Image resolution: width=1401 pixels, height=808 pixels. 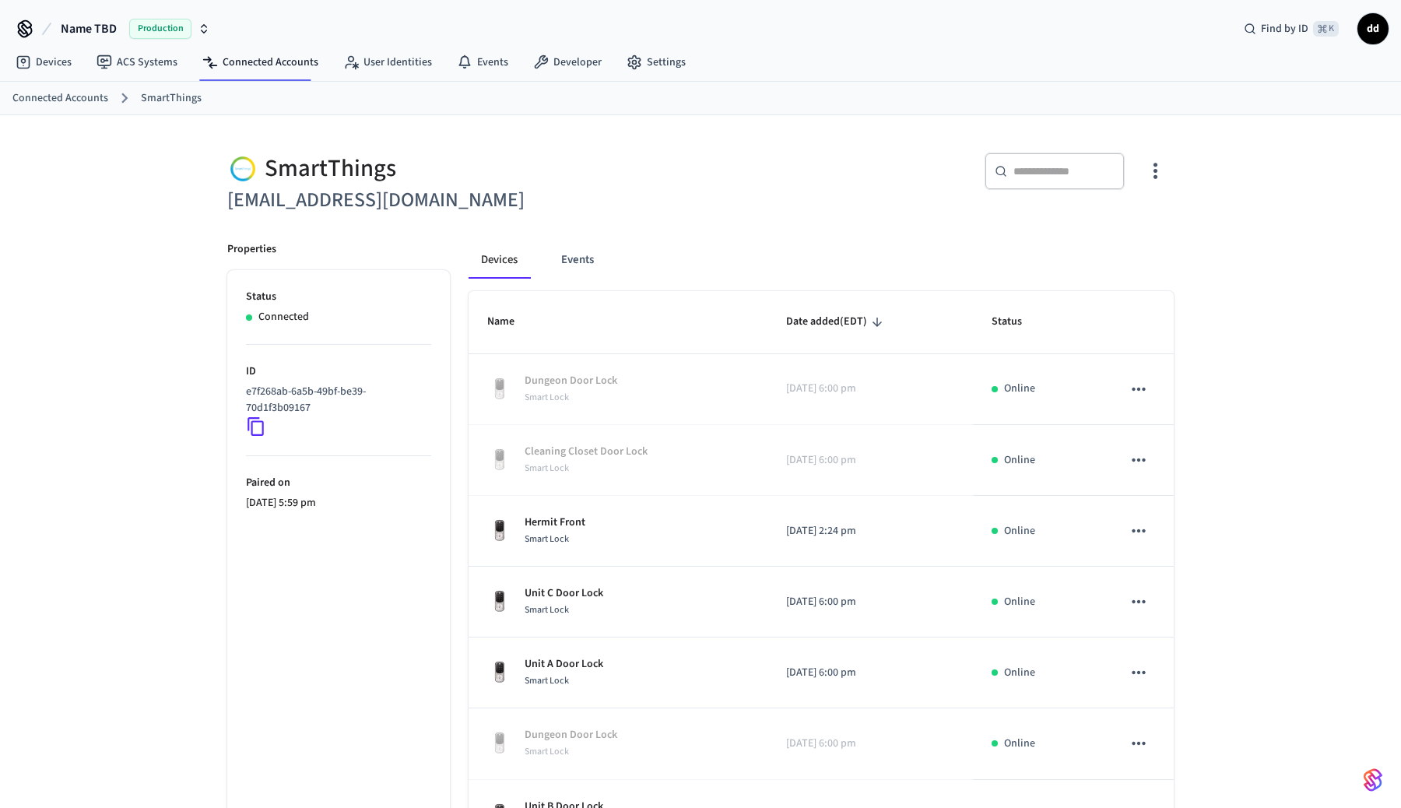 What do you see at coordinates (1373, 29) in the screenshot?
I see `button: dd` at bounding box center [1373, 29].